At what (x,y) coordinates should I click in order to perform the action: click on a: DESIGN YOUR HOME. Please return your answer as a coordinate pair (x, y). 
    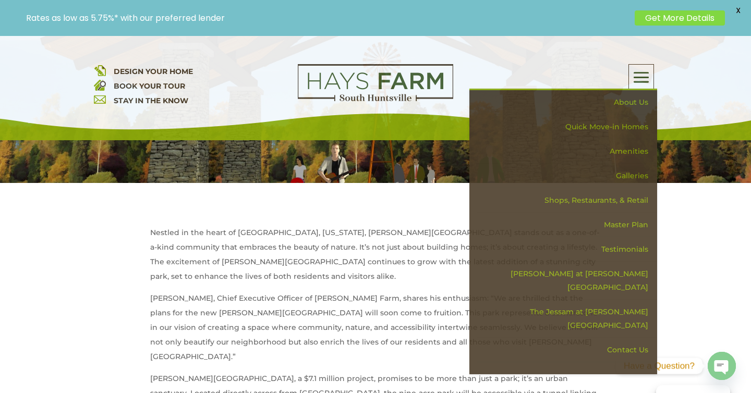
    Looking at the image, I should click on (153, 71).